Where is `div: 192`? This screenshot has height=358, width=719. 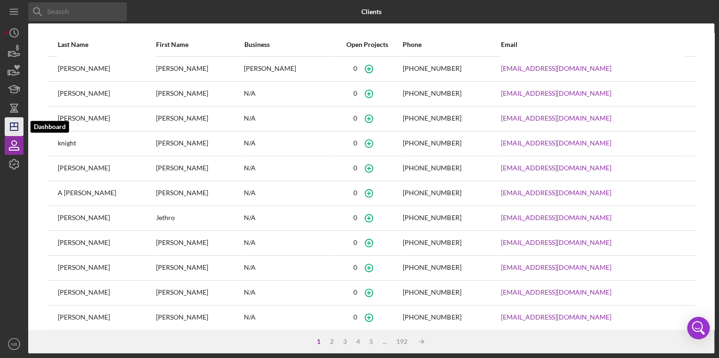 div: 192 is located at coordinates (402, 342).